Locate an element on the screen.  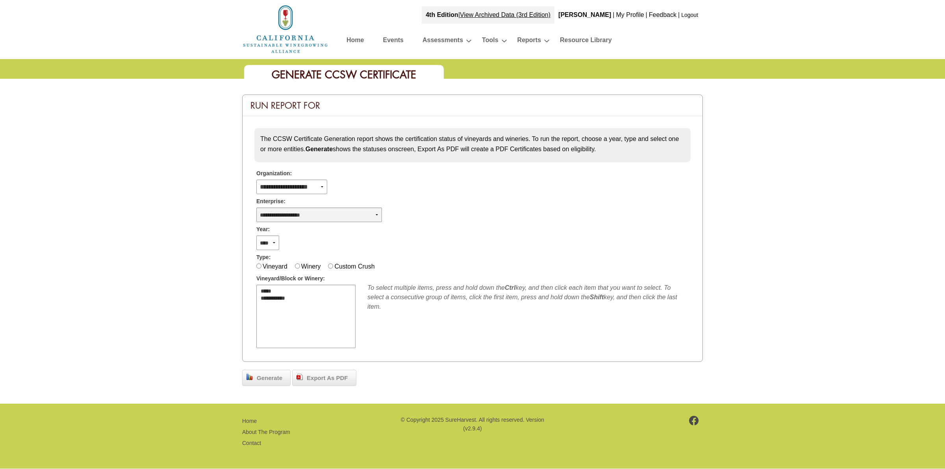
a: Resource Library is located at coordinates (586, 41).